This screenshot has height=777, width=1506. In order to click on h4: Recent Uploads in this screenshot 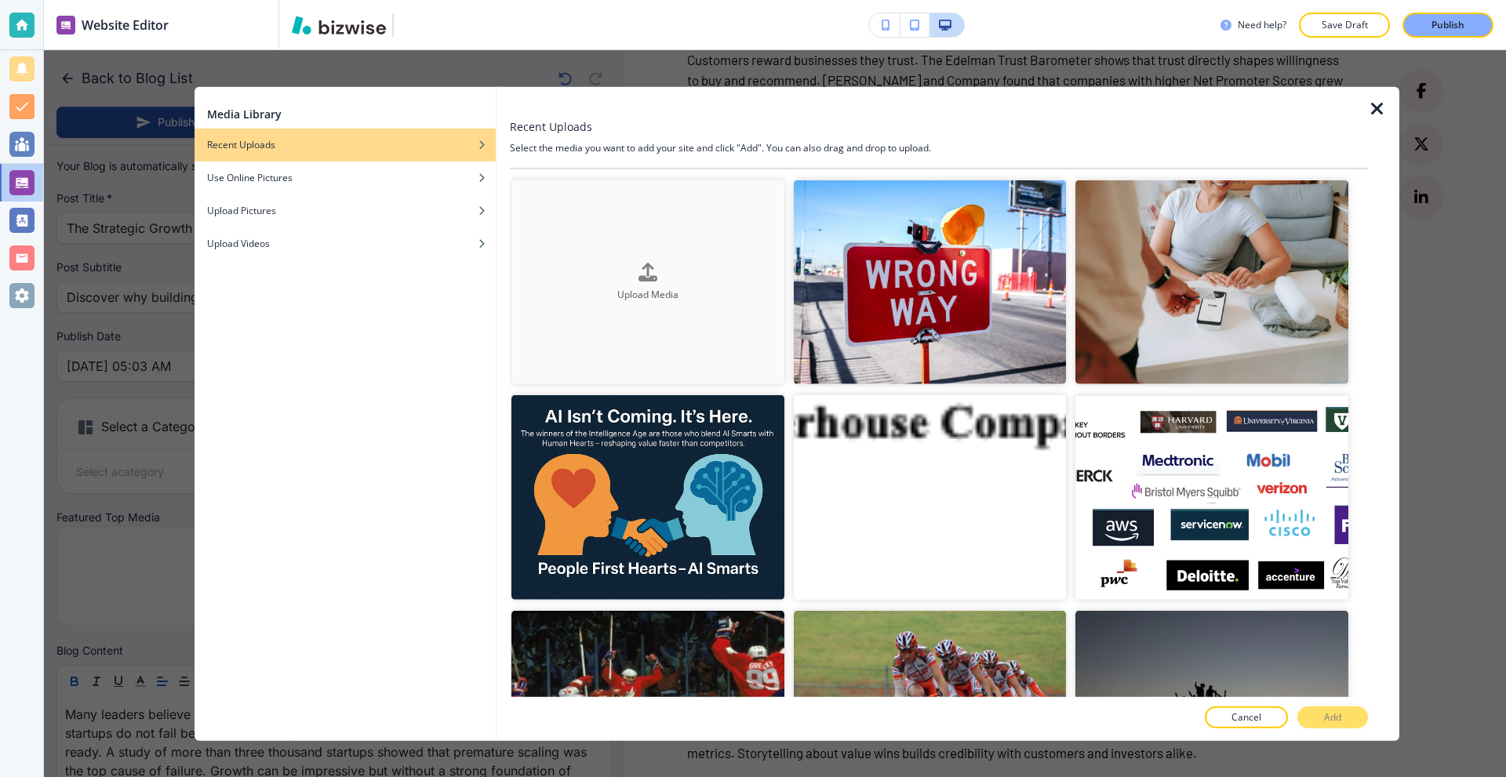, I will do `click(241, 144)`.